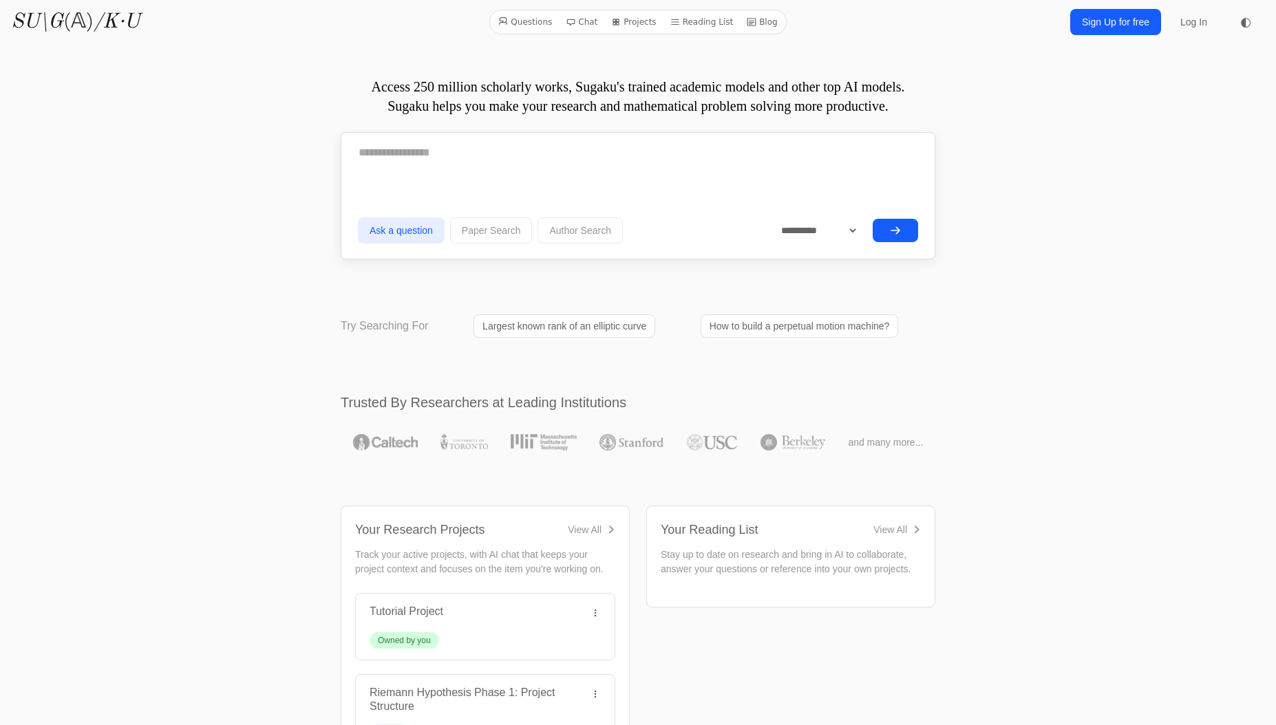 This screenshot has width=1276, height=725. Describe the element at coordinates (631, 443) in the screenshot. I see `img: Stanford` at that location.